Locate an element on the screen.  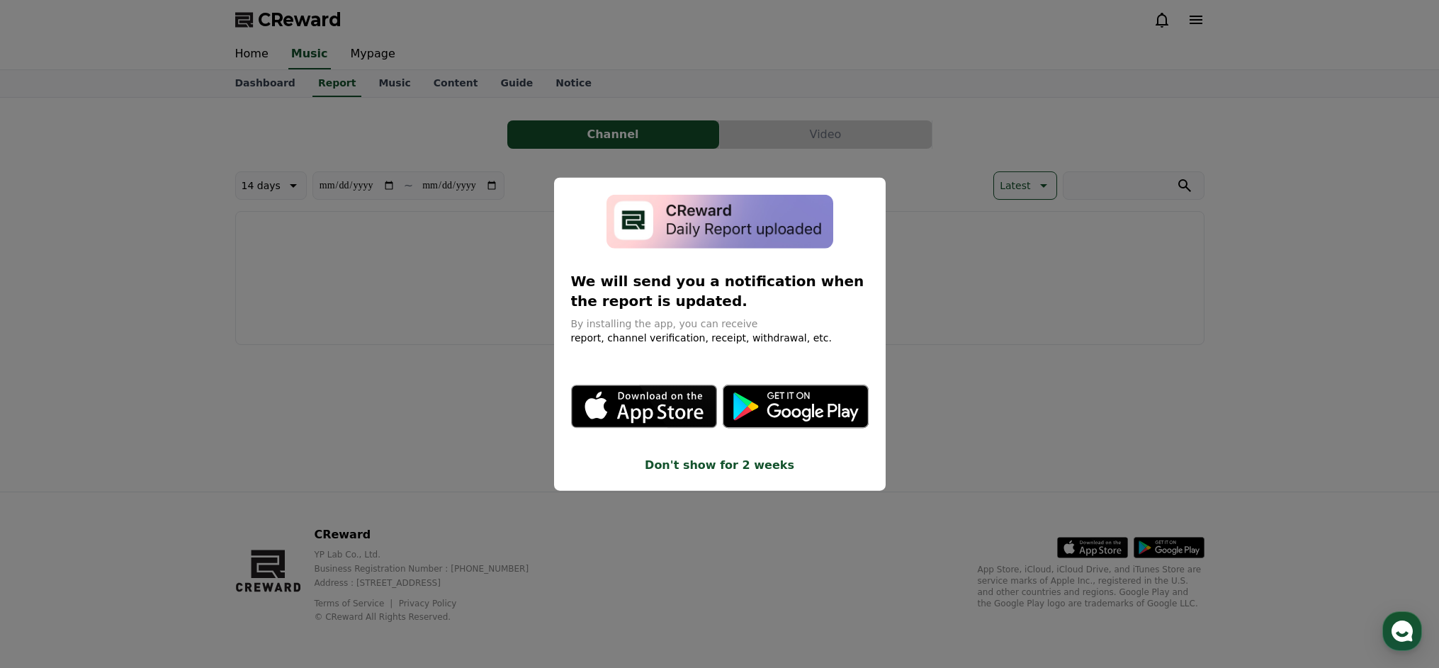
button: Don't show for 2 weeks is located at coordinates (720, 465).